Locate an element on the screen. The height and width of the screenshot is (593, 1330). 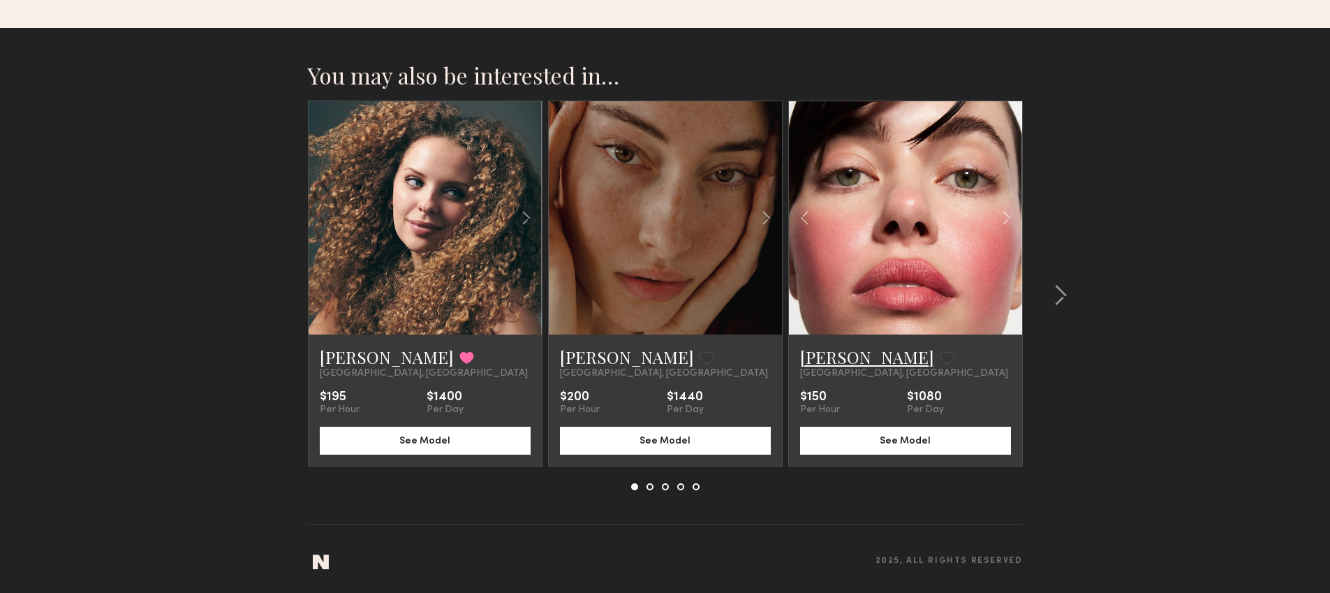
div: $1400 is located at coordinates (445, 397).